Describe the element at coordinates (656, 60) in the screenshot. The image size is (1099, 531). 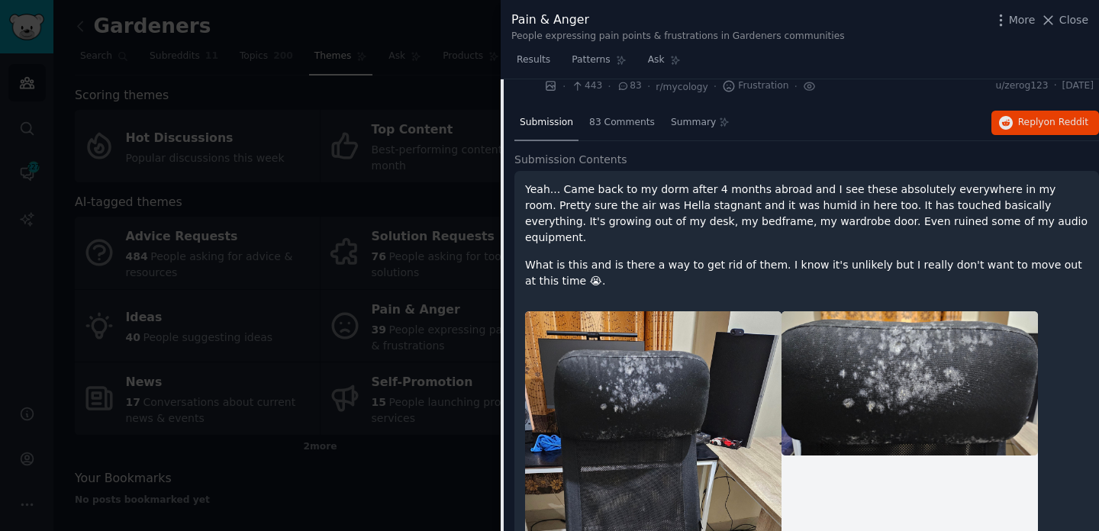
I see `span: Ask` at that location.